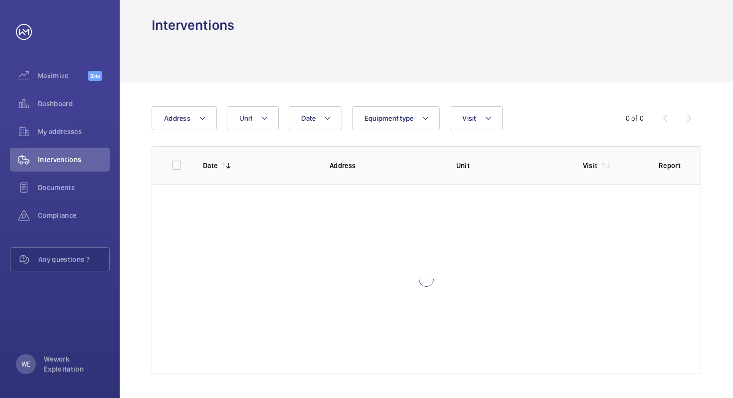  What do you see at coordinates (26, 364) in the screenshot?
I see `p: WE` at bounding box center [26, 364].